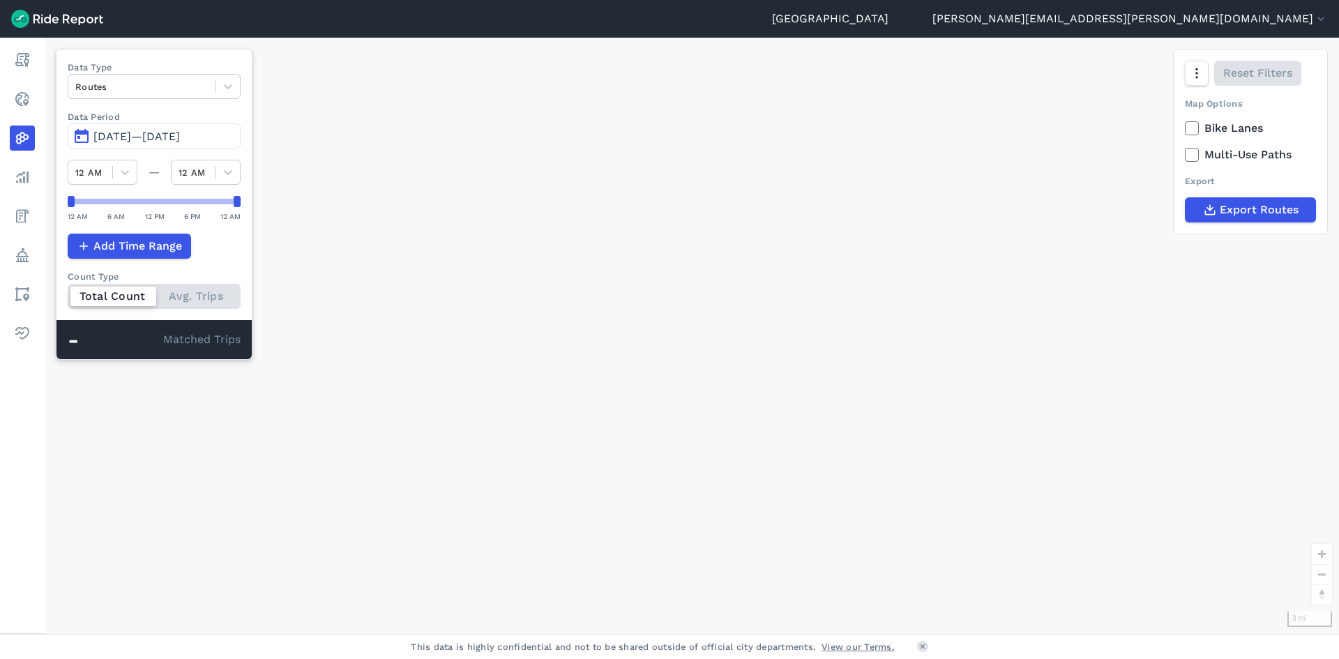 The height and width of the screenshot is (659, 1339). I want to click on a: View our Terms., so click(858, 646).